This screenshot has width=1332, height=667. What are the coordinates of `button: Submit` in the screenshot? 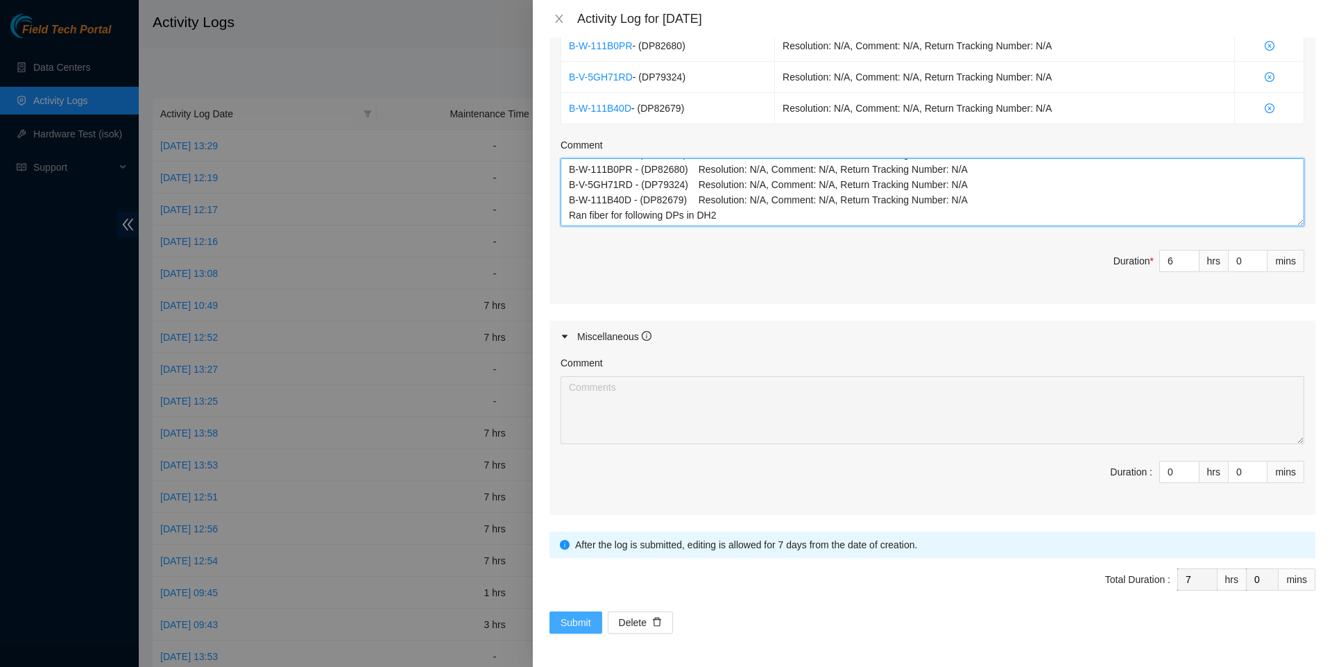 It's located at (576, 622).